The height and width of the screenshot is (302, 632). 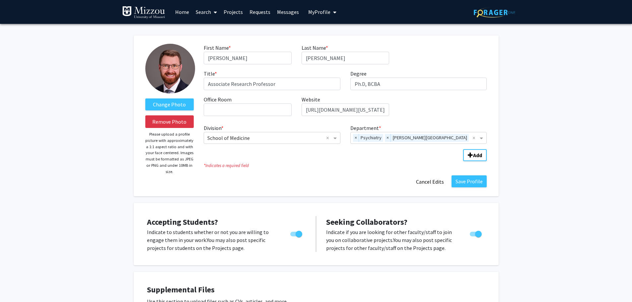 What do you see at coordinates (319, 12) in the screenshot?
I see `span: My Profile` at bounding box center [319, 12].